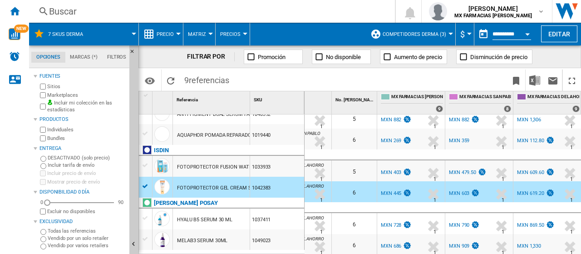 This screenshot has width=581, height=254. What do you see at coordinates (535, 80) in the screenshot?
I see `img: excel-24x24.png` at bounding box center [535, 80].